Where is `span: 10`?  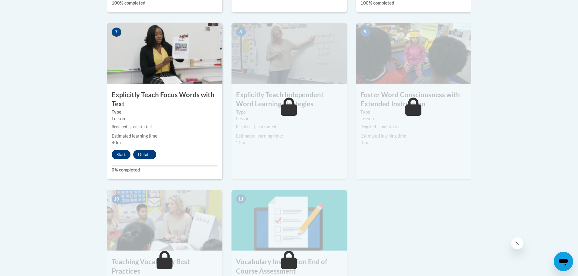
span: 10 is located at coordinates (117, 199).